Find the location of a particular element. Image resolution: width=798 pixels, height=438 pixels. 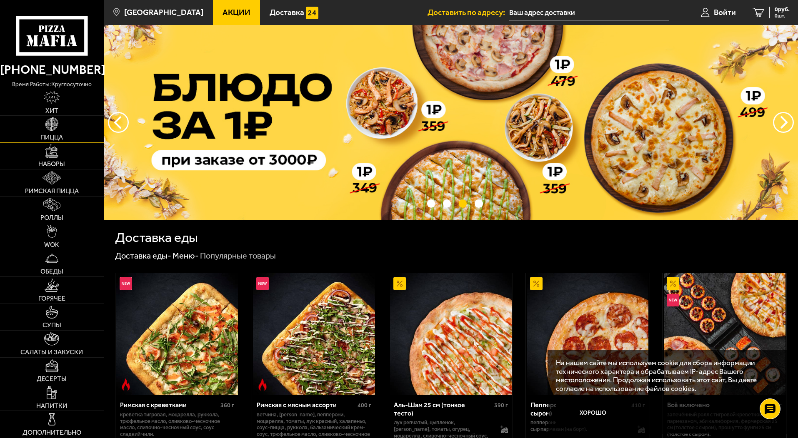

img: Римская с мясным ассорти is located at coordinates (314, 334).